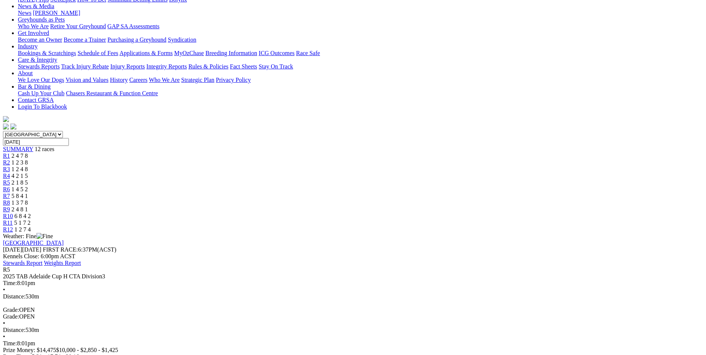  Describe the element at coordinates (353, 276) in the screenshot. I see `div: 2025 TAB Adelaide Cup H CTA Division3` at that location.